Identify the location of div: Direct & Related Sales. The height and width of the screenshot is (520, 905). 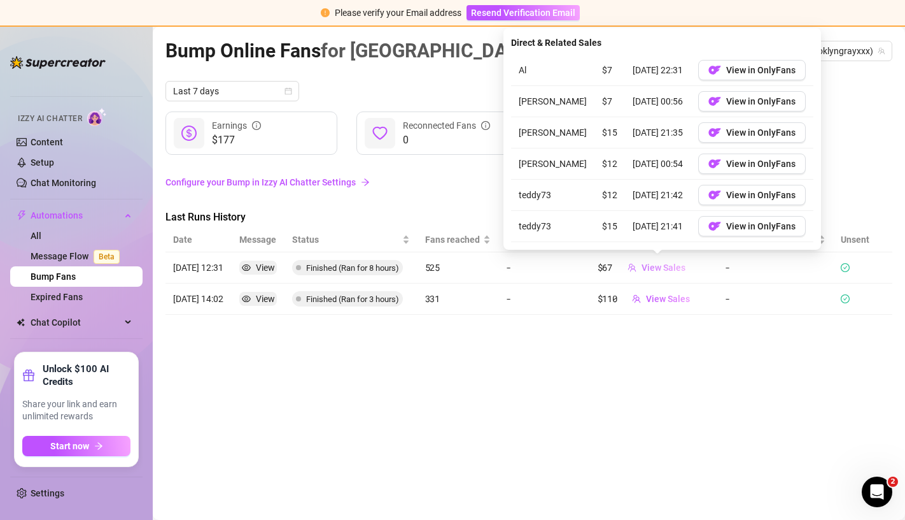
(662, 43).